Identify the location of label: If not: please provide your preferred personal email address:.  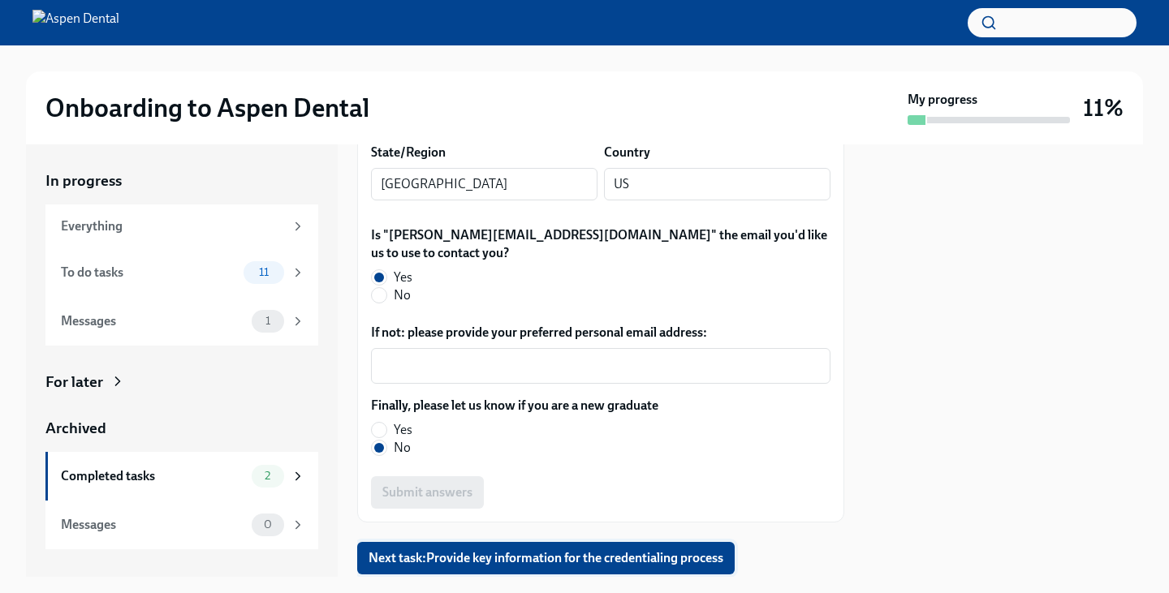
(601, 333).